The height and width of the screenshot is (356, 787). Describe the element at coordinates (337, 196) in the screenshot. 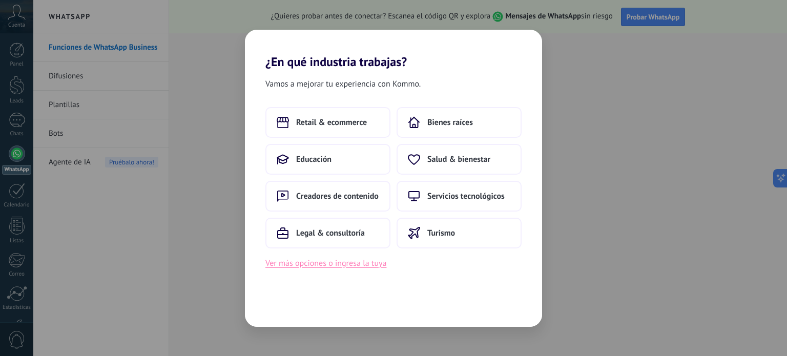

I see `span: Creadores de contenido` at that location.